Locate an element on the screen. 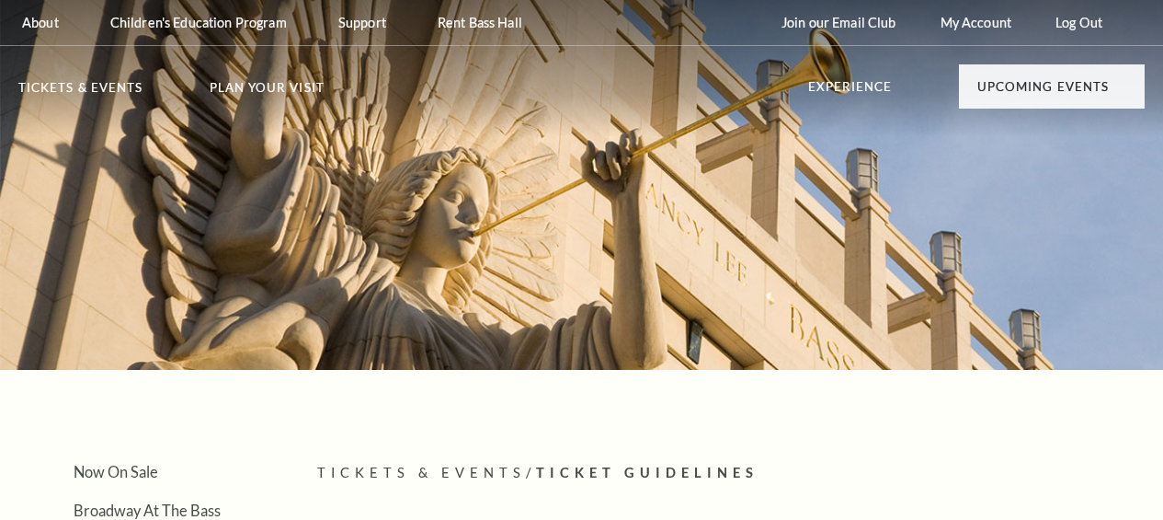 The image size is (1163, 520). p: Upcoming Events is located at coordinates (1043, 92).